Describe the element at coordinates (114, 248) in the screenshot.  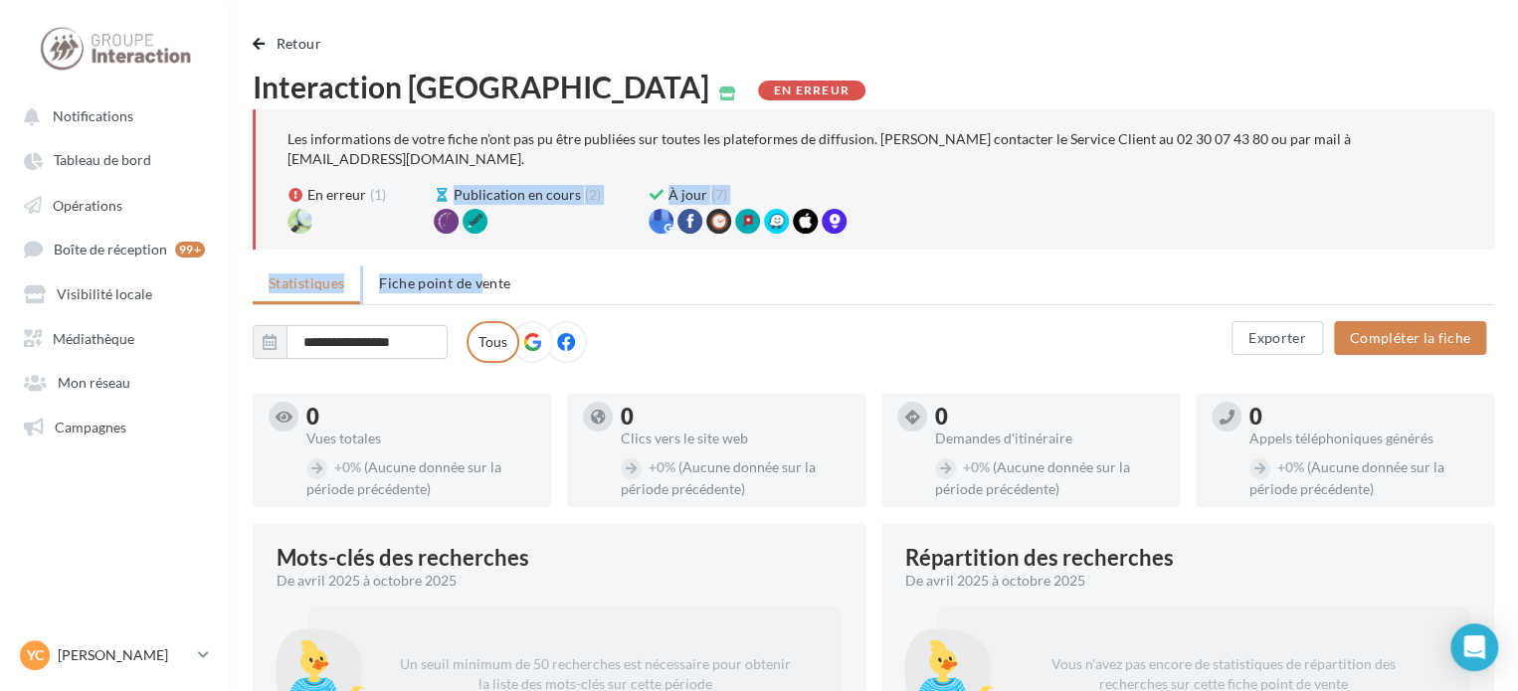
I see `a: Boîte de réception 99+` at that location.